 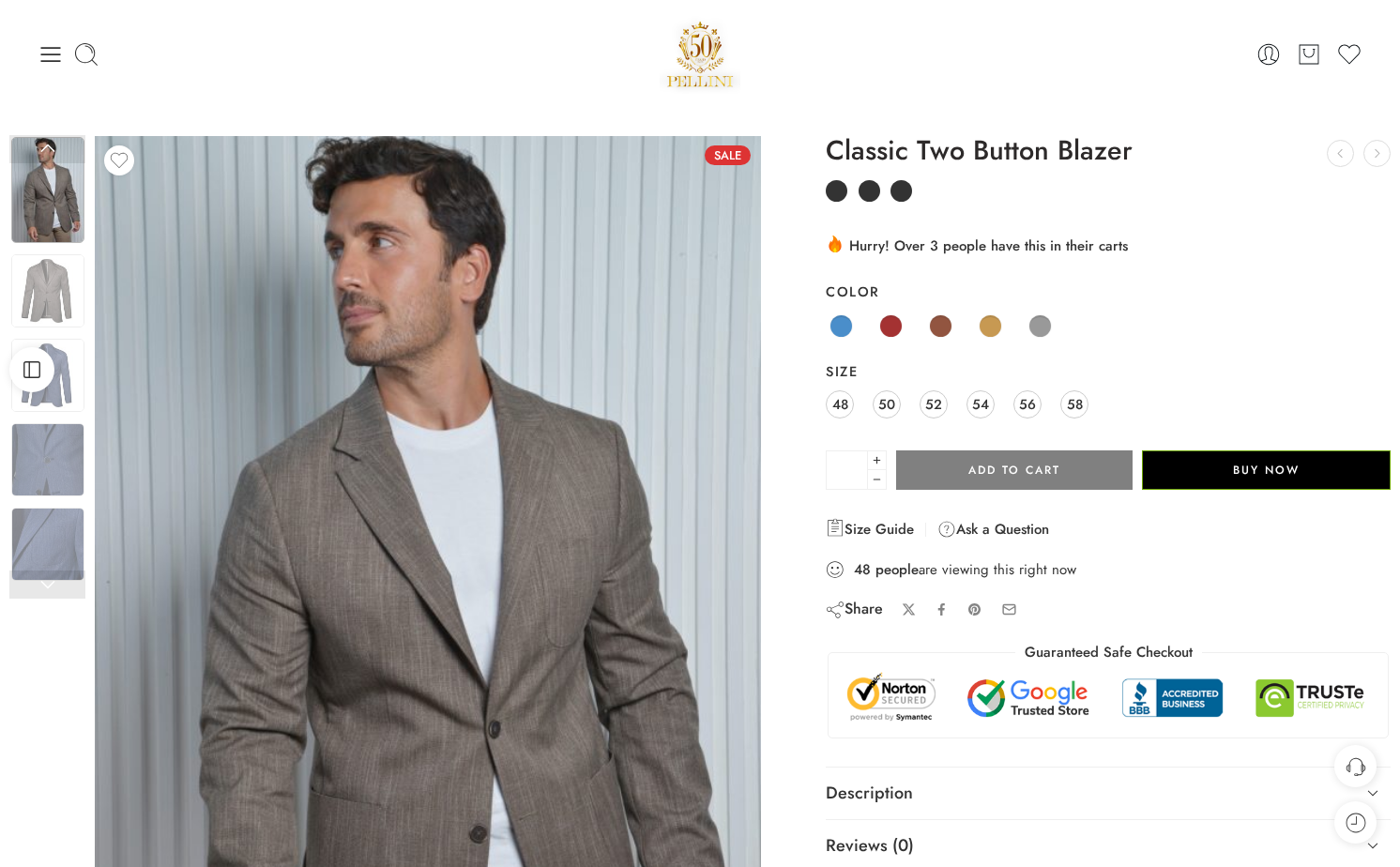 What do you see at coordinates (700, 53) in the screenshot?
I see `img: Pellini` at bounding box center [700, 53].